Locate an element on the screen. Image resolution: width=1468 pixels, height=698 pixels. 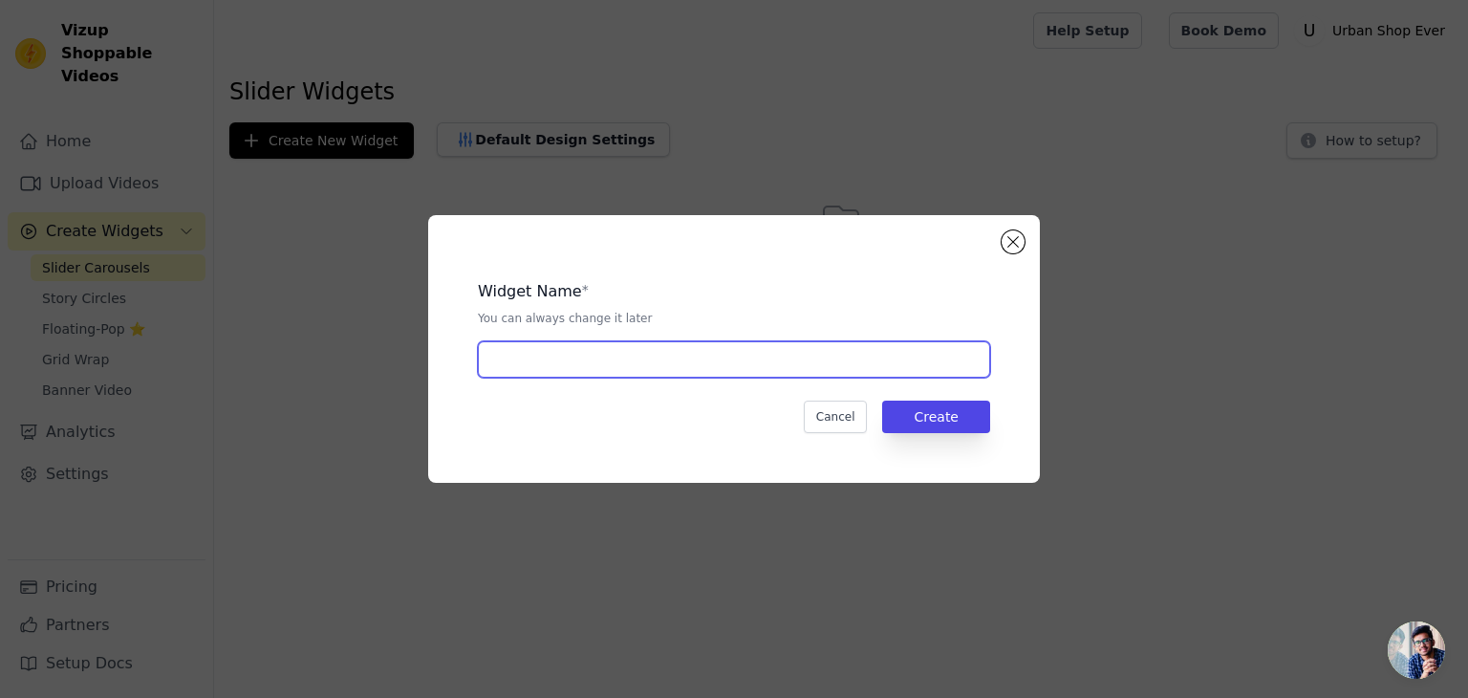
button: Close modal is located at coordinates (1013, 242).